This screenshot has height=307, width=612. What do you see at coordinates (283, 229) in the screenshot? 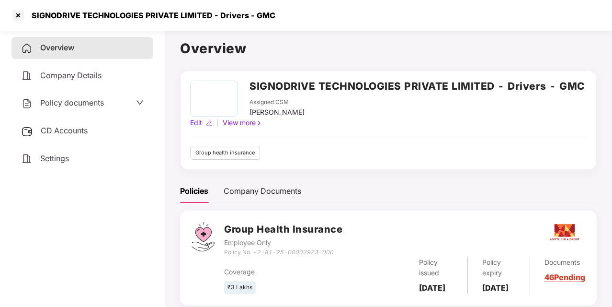
I see `h3: Group Health Insurance` at bounding box center [283, 229].